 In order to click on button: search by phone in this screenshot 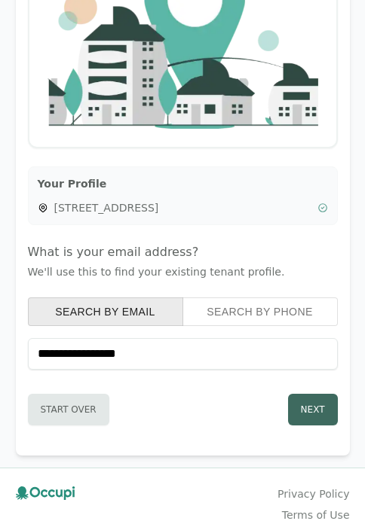, I will do `click(260, 312)`.